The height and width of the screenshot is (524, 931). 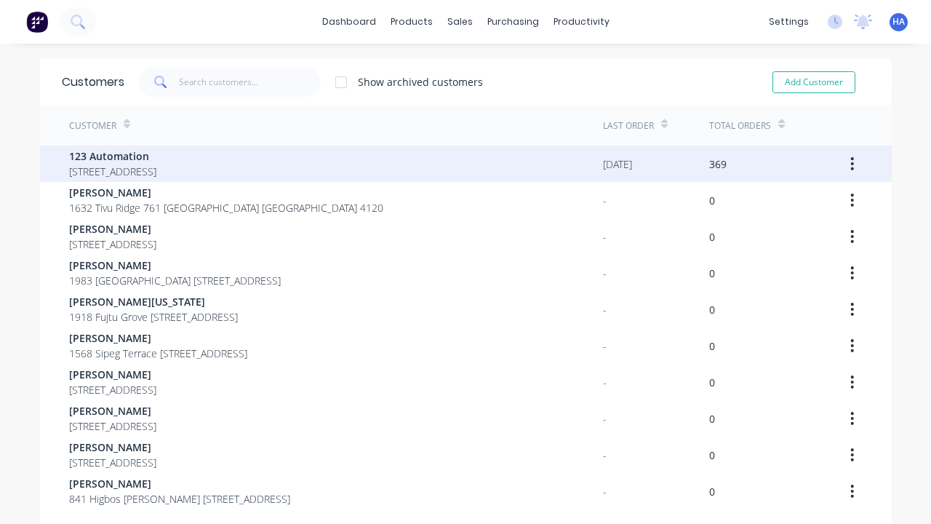 I want to click on div: 369, so click(x=718, y=164).